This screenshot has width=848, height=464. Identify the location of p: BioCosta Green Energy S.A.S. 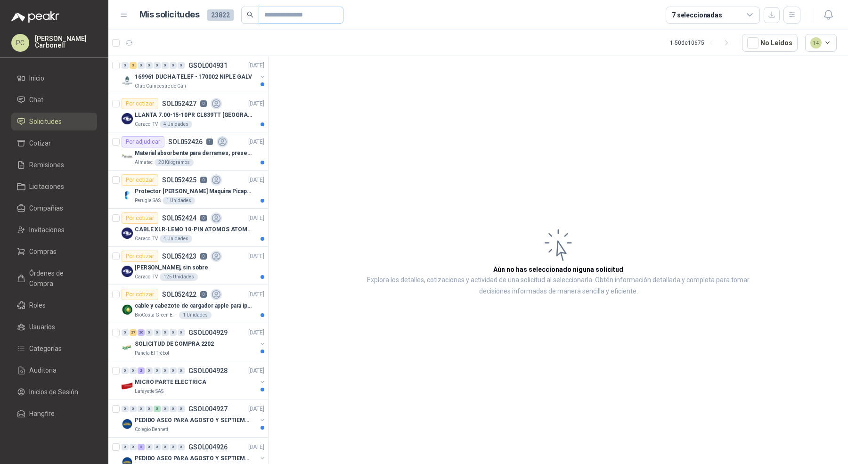
(156, 315).